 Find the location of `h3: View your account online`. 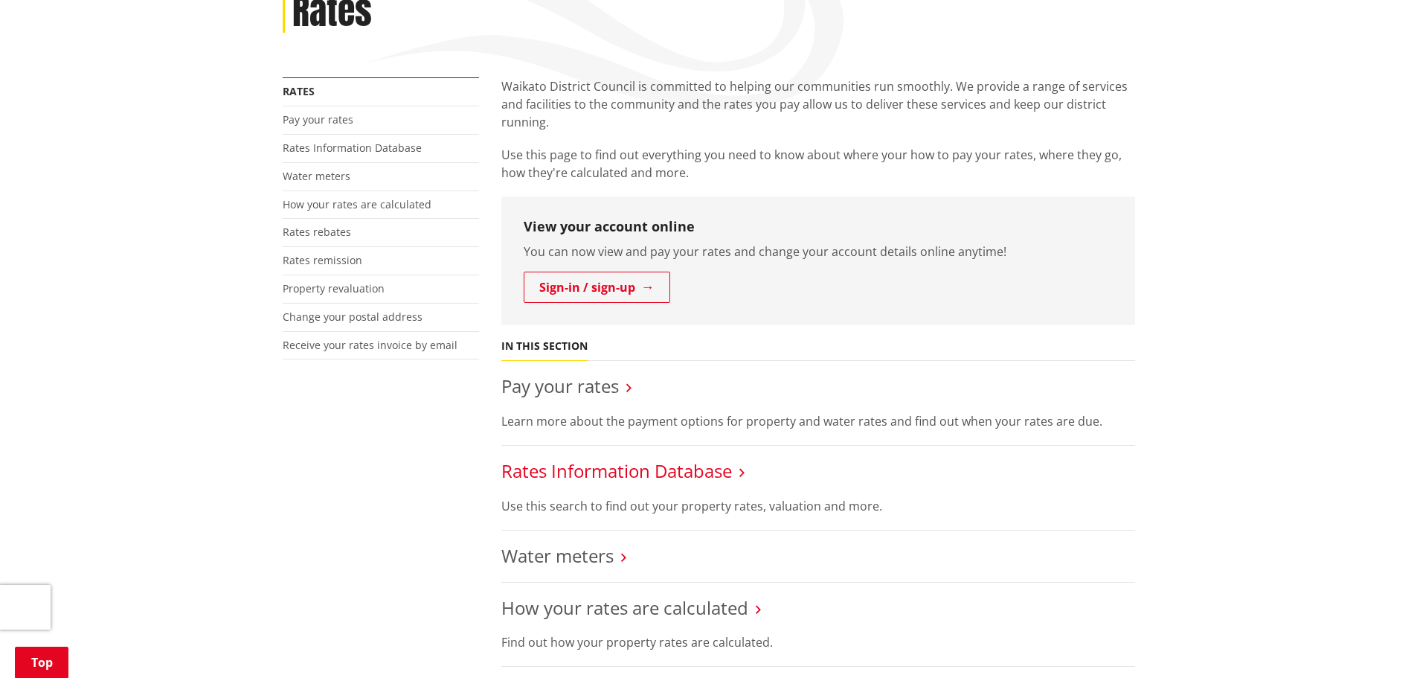

h3: View your account online is located at coordinates (818, 227).